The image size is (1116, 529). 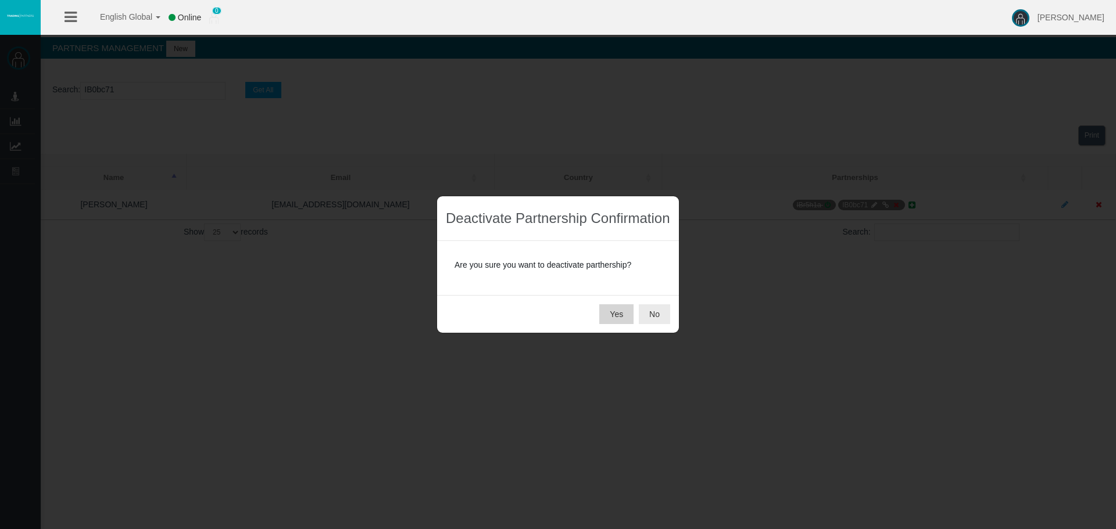 I want to click on h3: Deactivate Partnership Confirmation, so click(x=558, y=218).